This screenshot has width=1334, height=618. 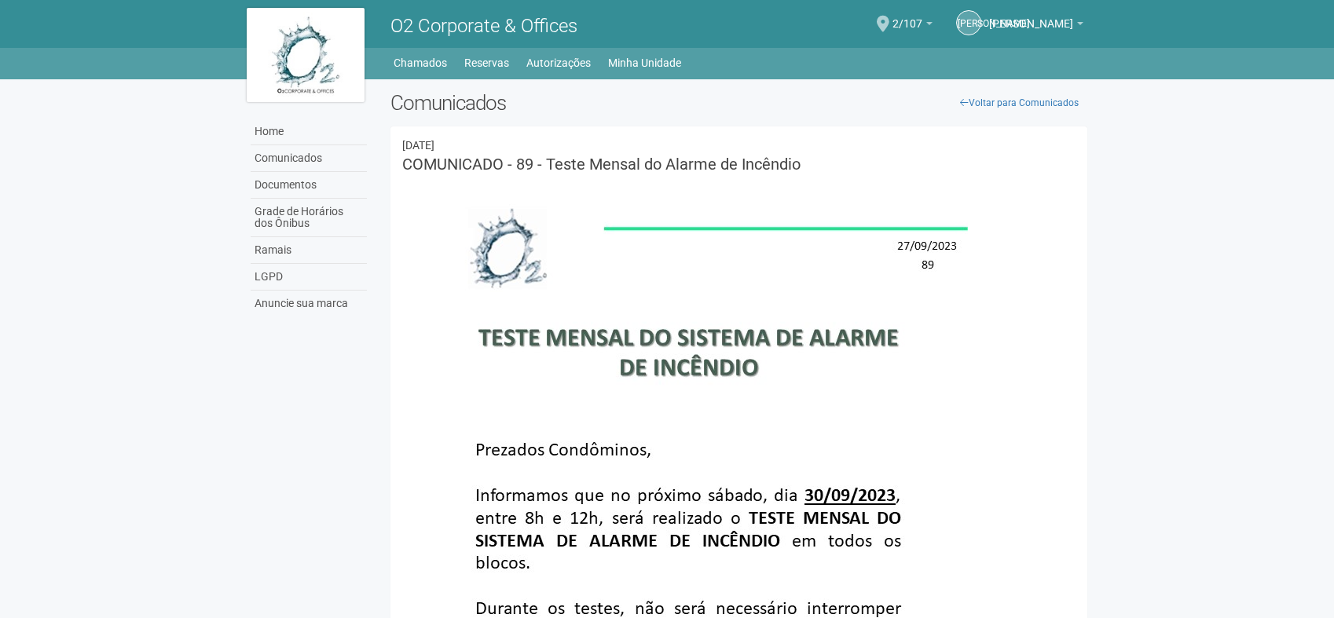 What do you see at coordinates (309, 277) in the screenshot?
I see `a: LGPD` at bounding box center [309, 277].